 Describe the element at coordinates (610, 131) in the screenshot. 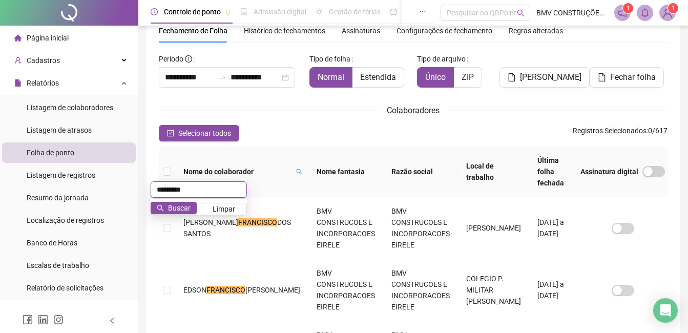

I see `span: Registros Selecionados` at that location.